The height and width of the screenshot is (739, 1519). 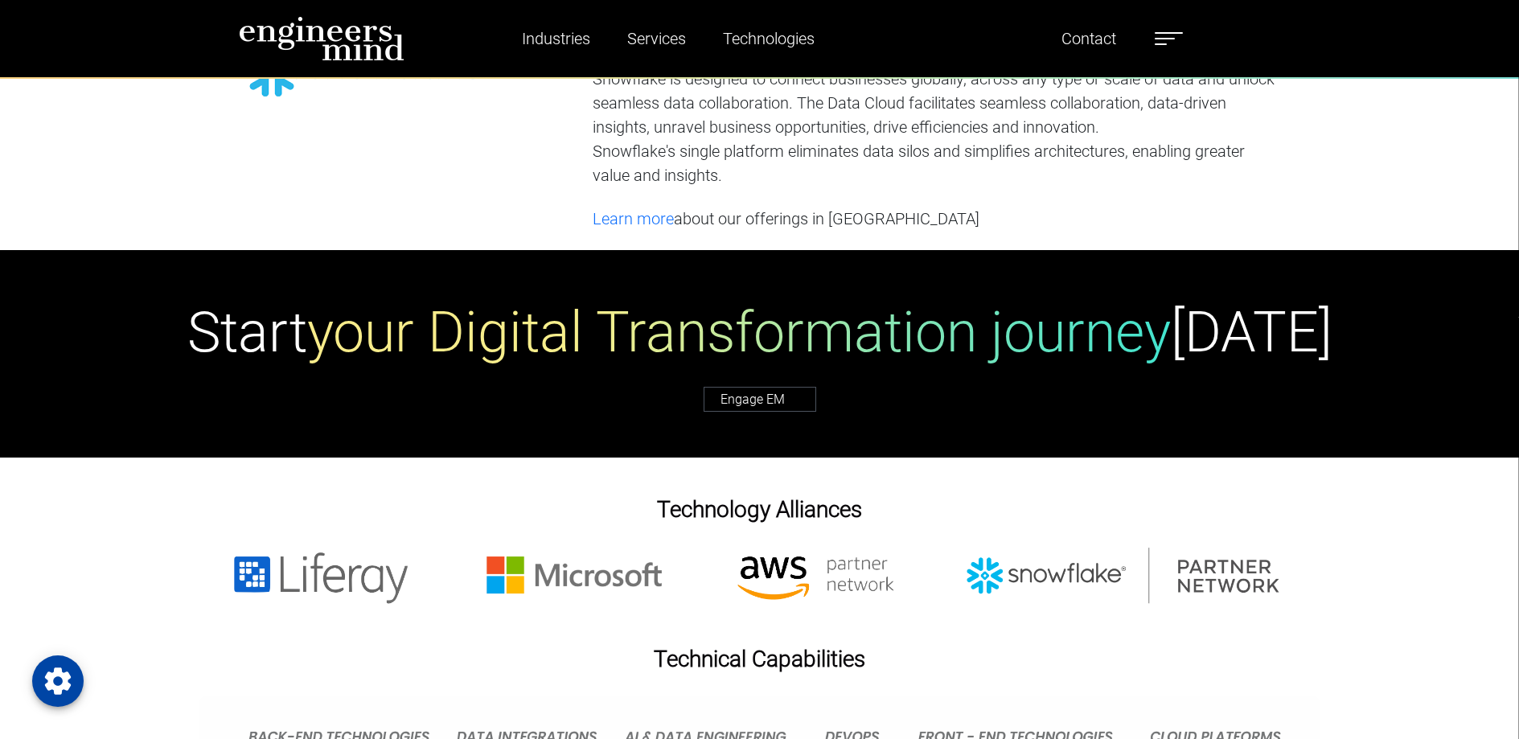 I want to click on span: your Digital Transformation journey, so click(x=739, y=332).